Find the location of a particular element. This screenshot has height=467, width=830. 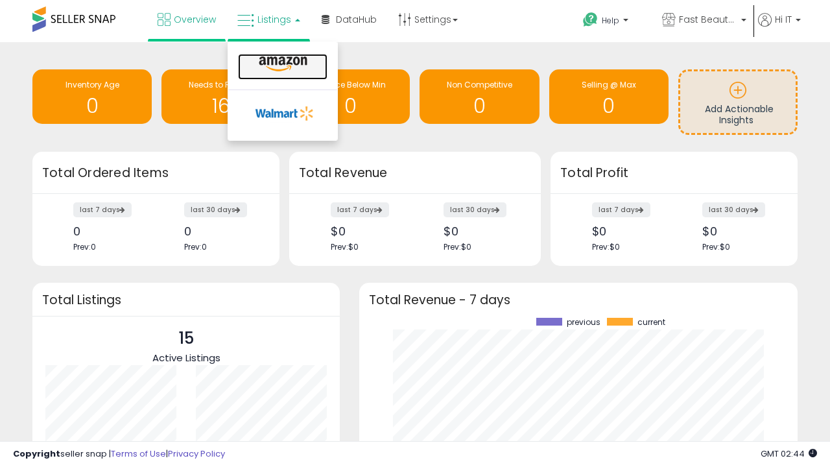

a: Non Competitive 0 is located at coordinates (479, 97).